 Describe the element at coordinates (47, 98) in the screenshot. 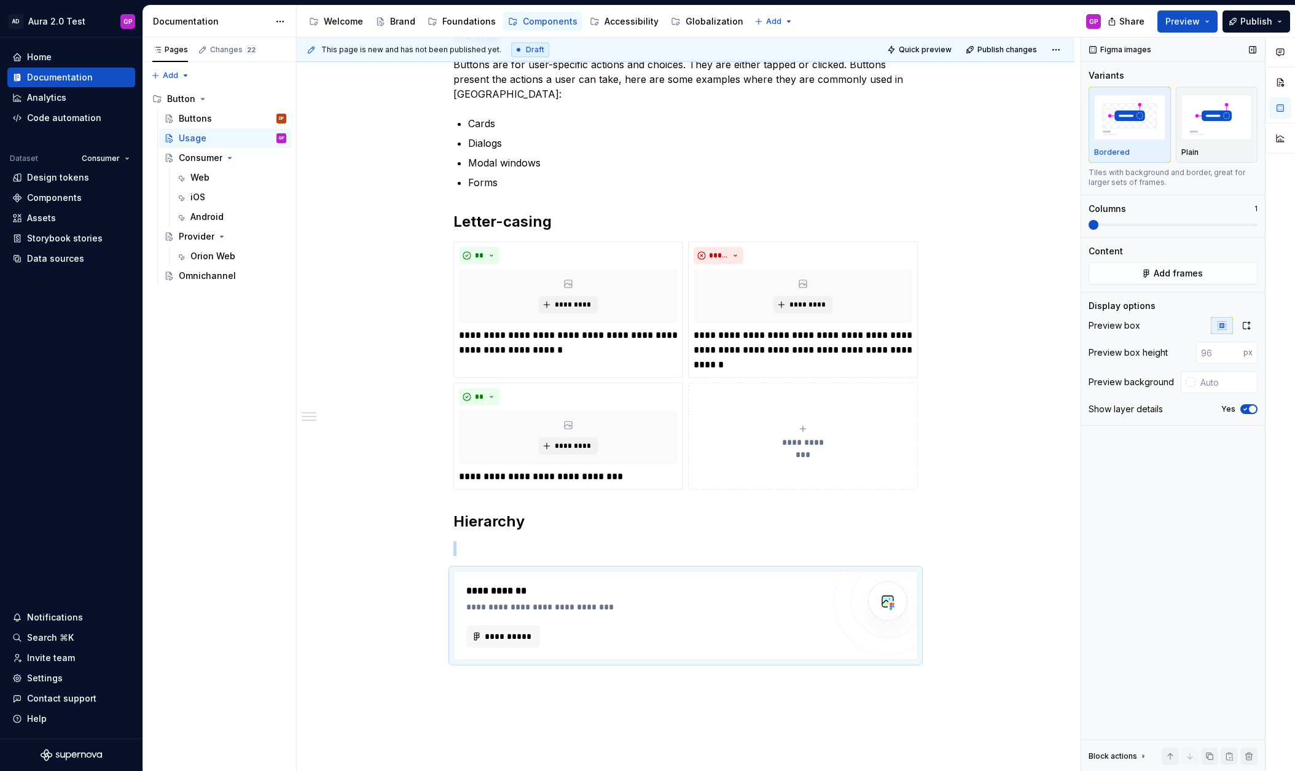

I see `div: Analytics` at that location.